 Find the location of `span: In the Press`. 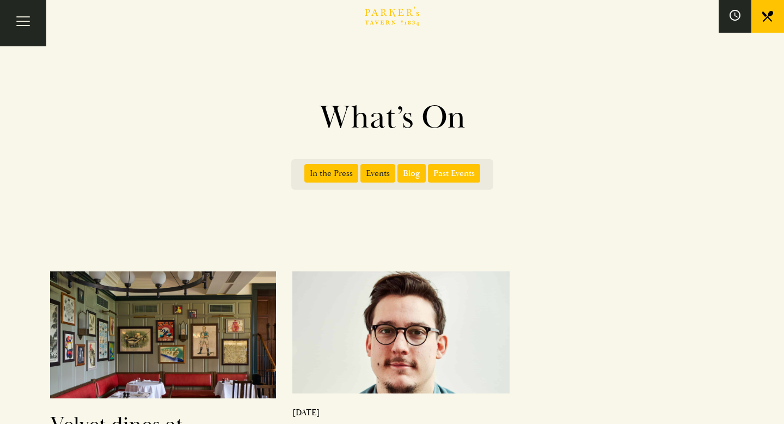

span: In the Press is located at coordinates (331, 173).